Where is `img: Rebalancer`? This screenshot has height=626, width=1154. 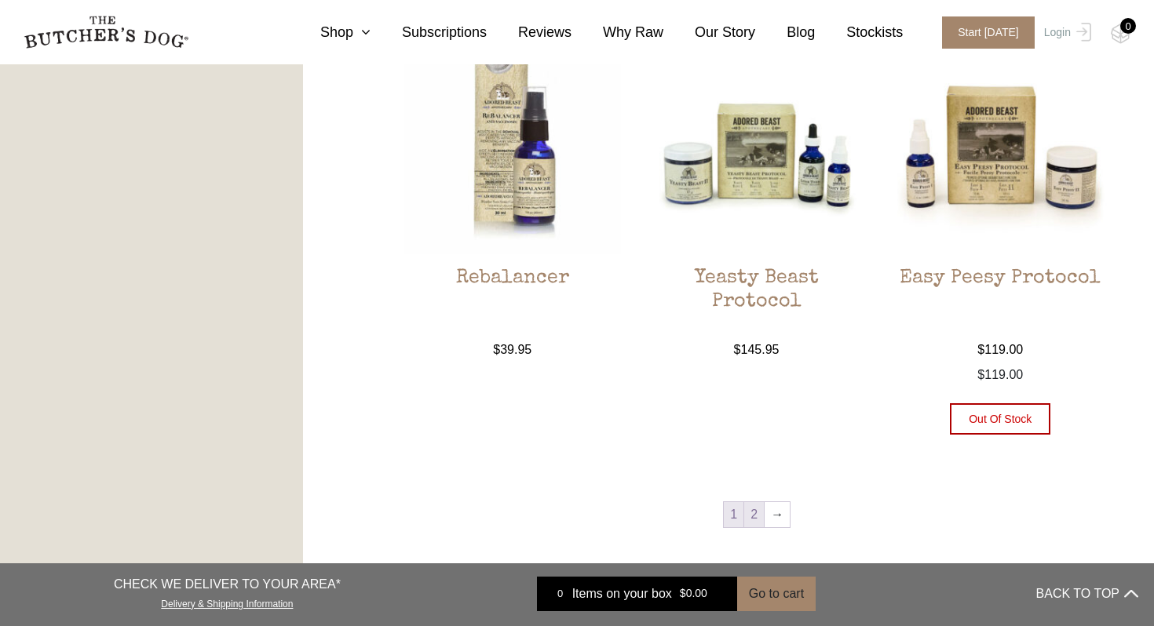
img: Rebalancer is located at coordinates (513, 145).